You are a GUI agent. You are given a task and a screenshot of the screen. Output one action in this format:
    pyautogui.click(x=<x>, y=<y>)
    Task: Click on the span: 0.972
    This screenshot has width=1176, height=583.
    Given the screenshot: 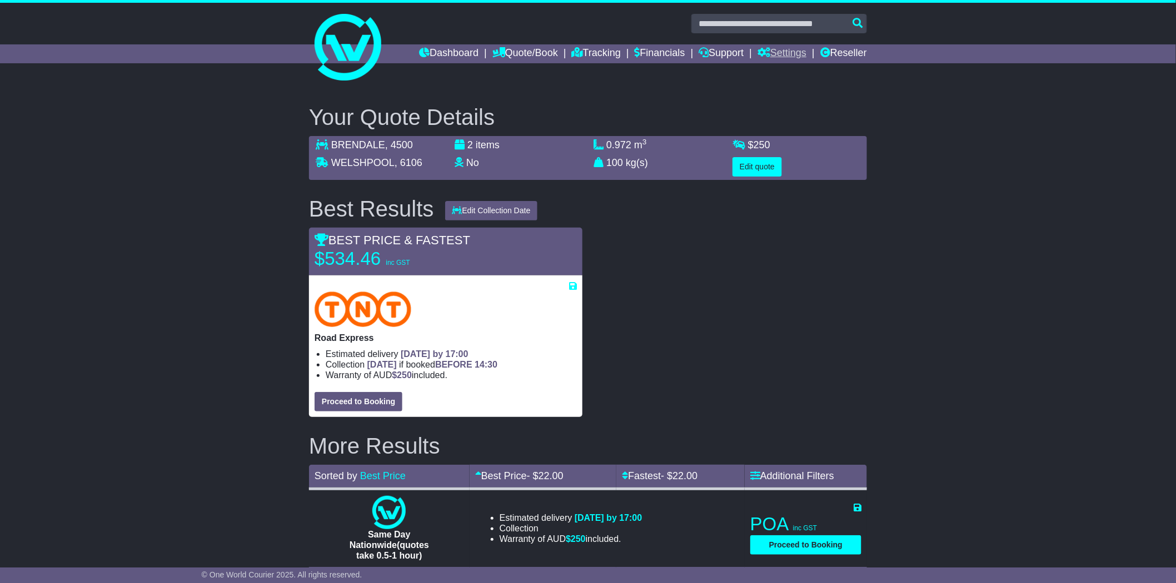 What is the action you would take?
    pyautogui.click(x=618, y=145)
    